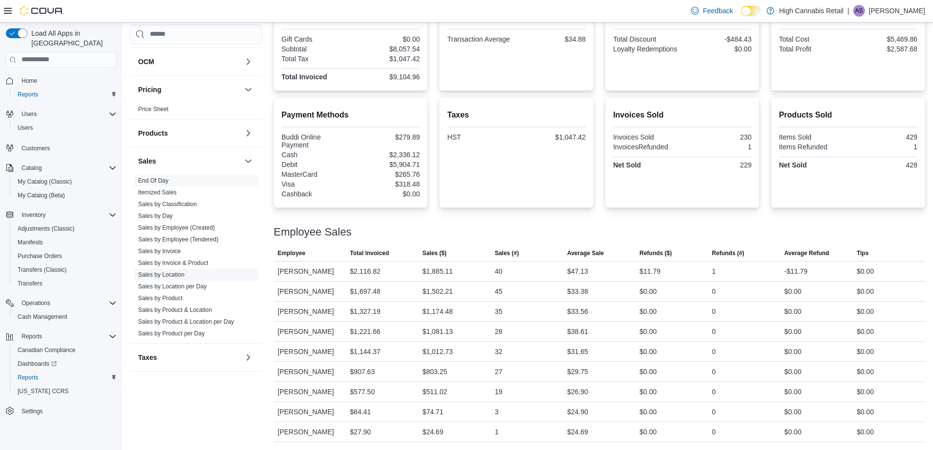  I want to click on div: Pricing, so click(196, 111).